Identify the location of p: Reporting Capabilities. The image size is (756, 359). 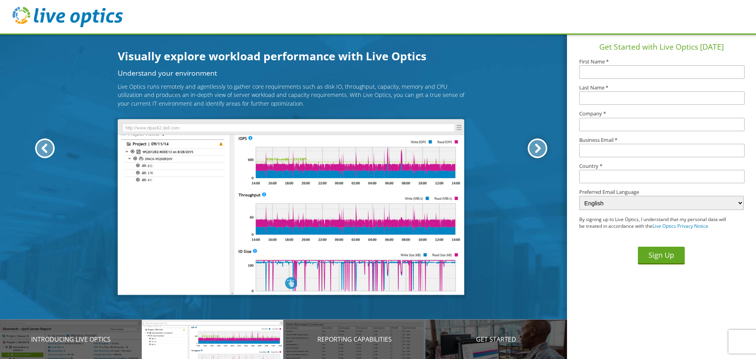
(354, 339).